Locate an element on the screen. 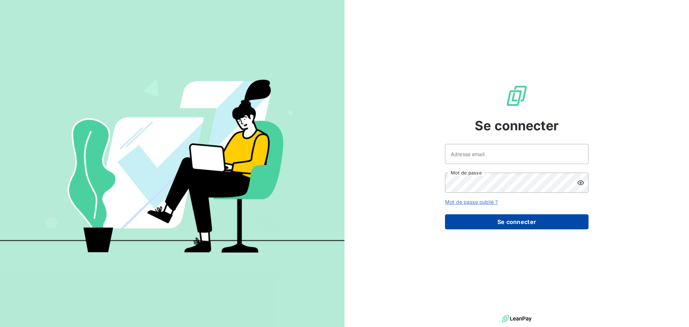  a: Mot de passe oublié ? is located at coordinates (471, 202).